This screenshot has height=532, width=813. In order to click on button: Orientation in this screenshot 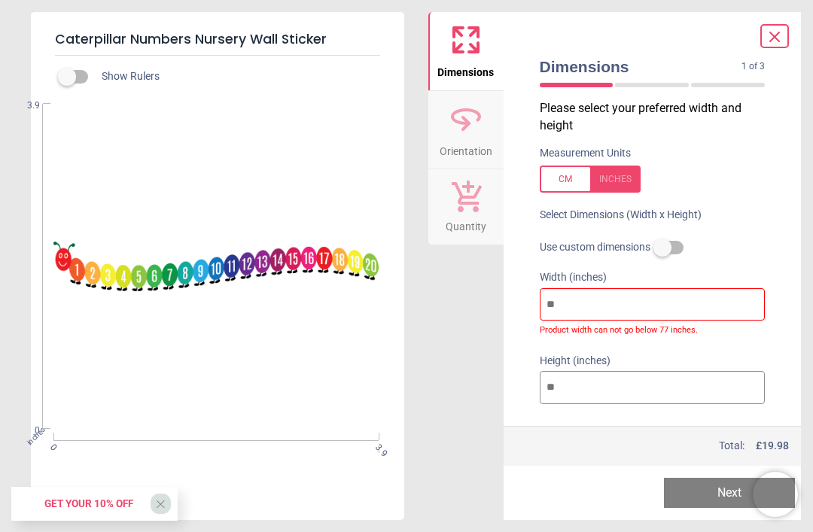, I will do `click(466, 130)`.